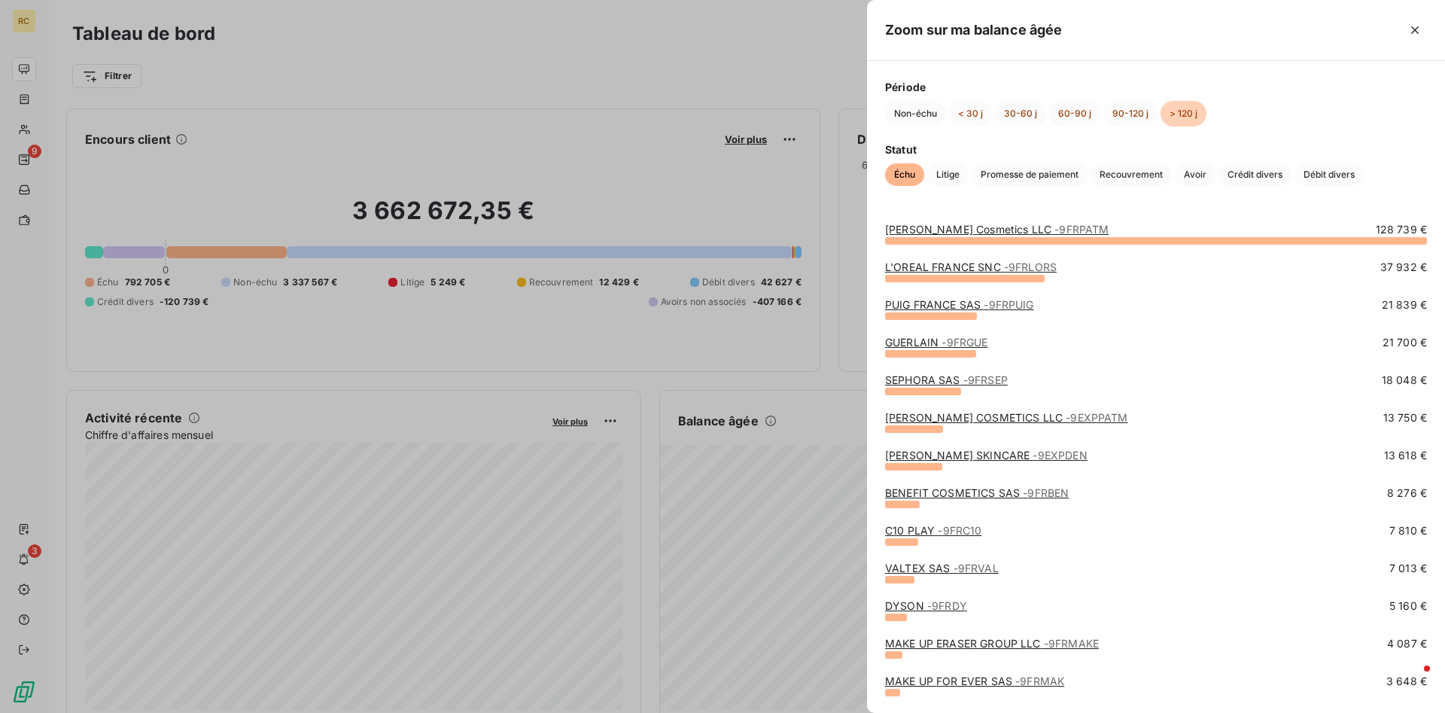 The width and height of the screenshot is (1445, 713). Describe the element at coordinates (926, 605) in the screenshot. I see `a: DYSON` at that location.